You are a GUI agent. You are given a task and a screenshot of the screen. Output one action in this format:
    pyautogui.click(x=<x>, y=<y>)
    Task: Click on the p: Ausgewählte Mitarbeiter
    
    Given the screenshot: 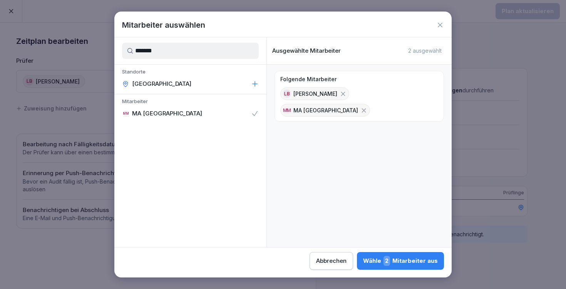 What is the action you would take?
    pyautogui.click(x=306, y=51)
    